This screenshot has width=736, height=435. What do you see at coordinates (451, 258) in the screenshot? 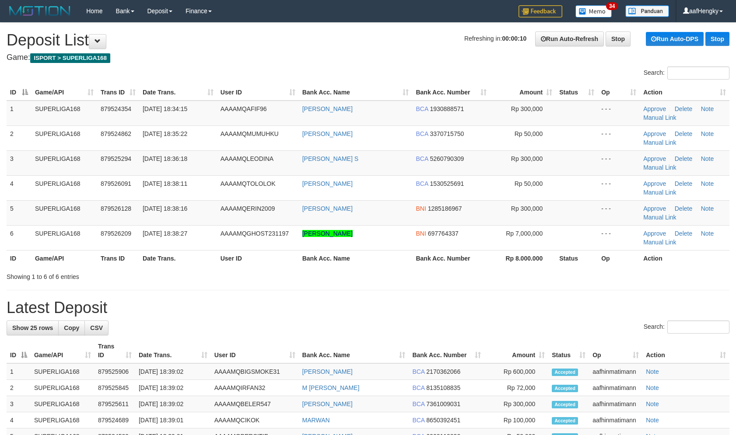
I see `th: Bank Acc. Number` at bounding box center [451, 258].